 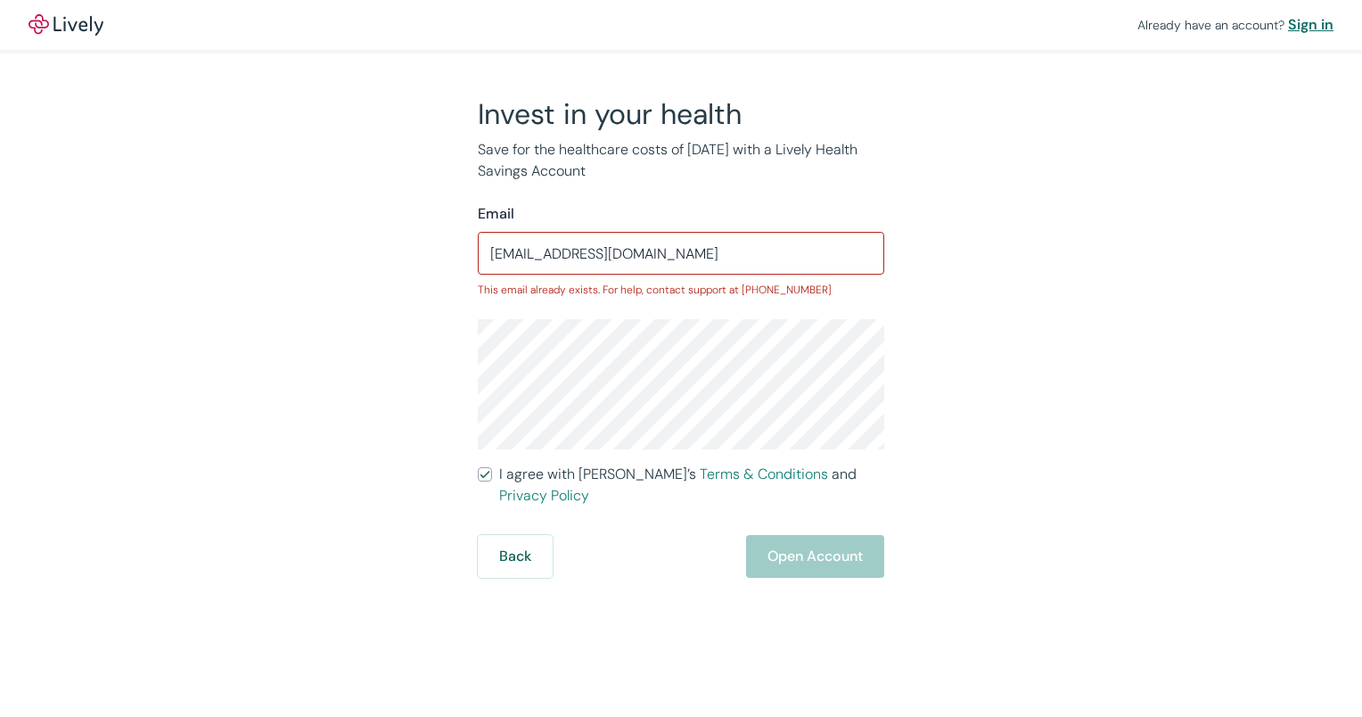 What do you see at coordinates (496, 214) in the screenshot?
I see `label: Email` at bounding box center [496, 214].